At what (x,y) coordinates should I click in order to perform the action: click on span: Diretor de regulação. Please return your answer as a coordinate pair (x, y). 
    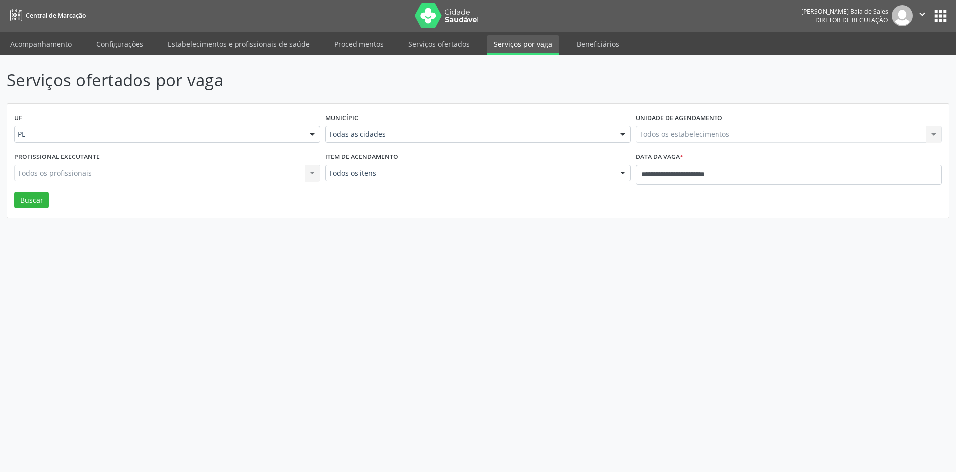
    Looking at the image, I should click on (852, 20).